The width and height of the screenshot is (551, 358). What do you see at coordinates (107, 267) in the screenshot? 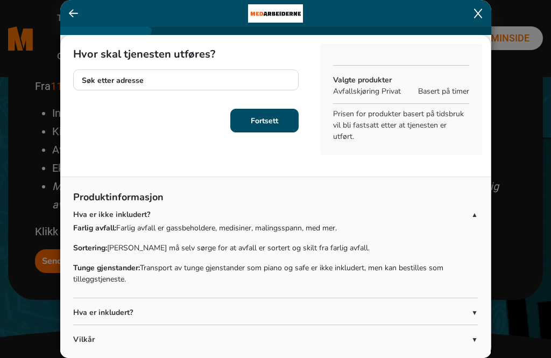
I see `strong: Tunge gjenstander:` at bounding box center [107, 267].